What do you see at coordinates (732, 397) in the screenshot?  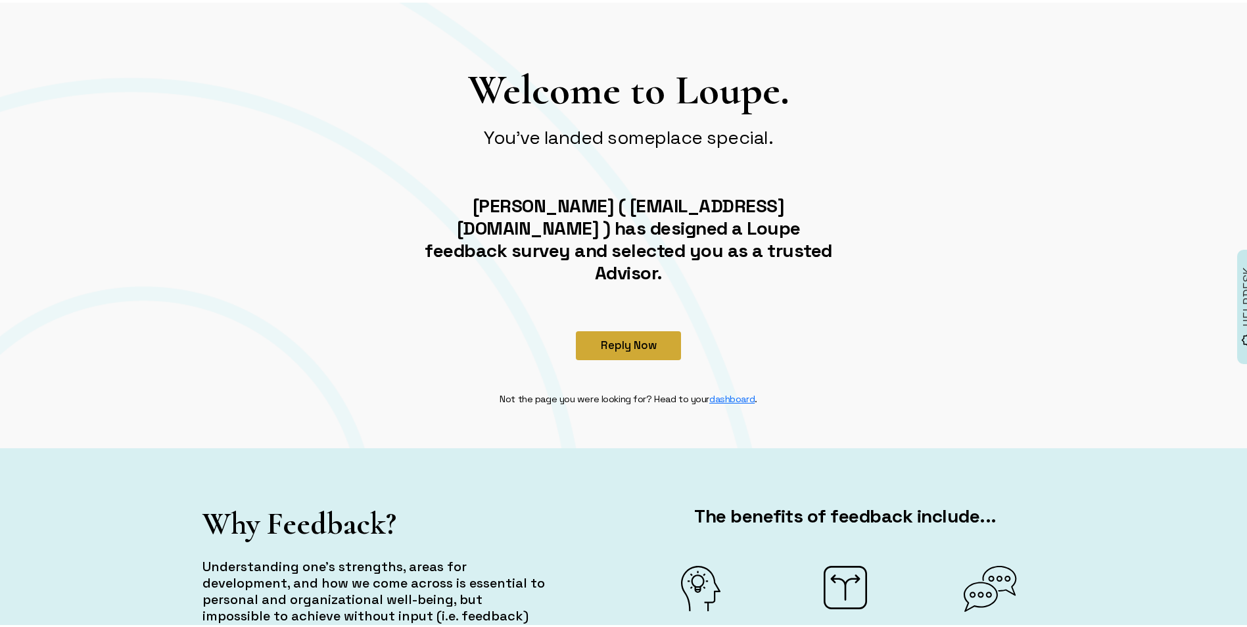 I see `a: dashboard` at bounding box center [732, 397].